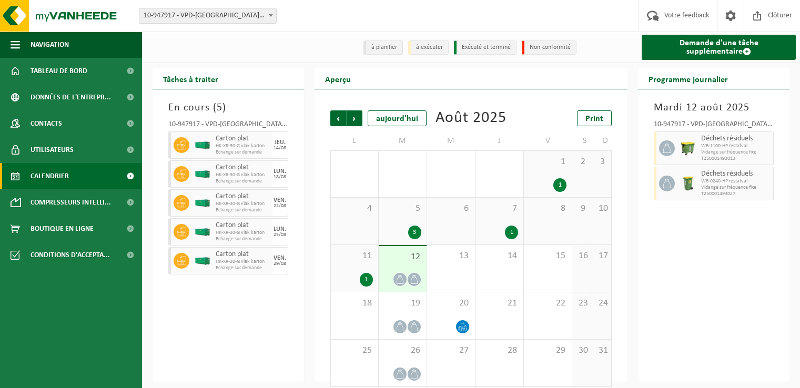  Describe the element at coordinates (548, 141) in the screenshot. I see `td: V` at that location.